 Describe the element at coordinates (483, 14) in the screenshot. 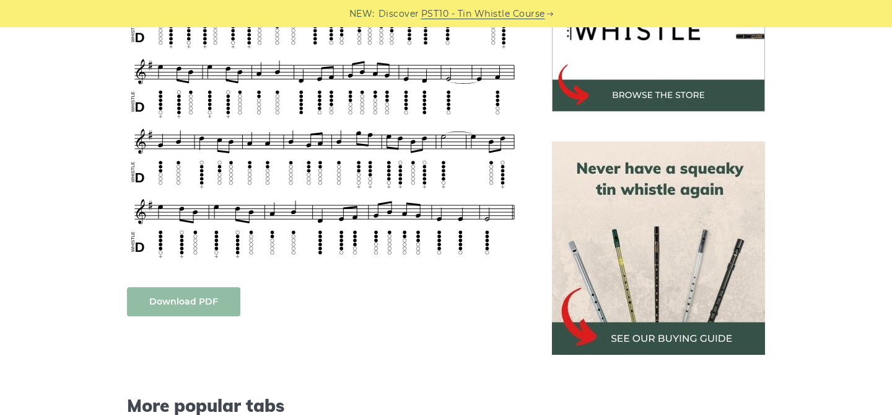

I see `a: PST10 - Tin Whistle Course` at that location.